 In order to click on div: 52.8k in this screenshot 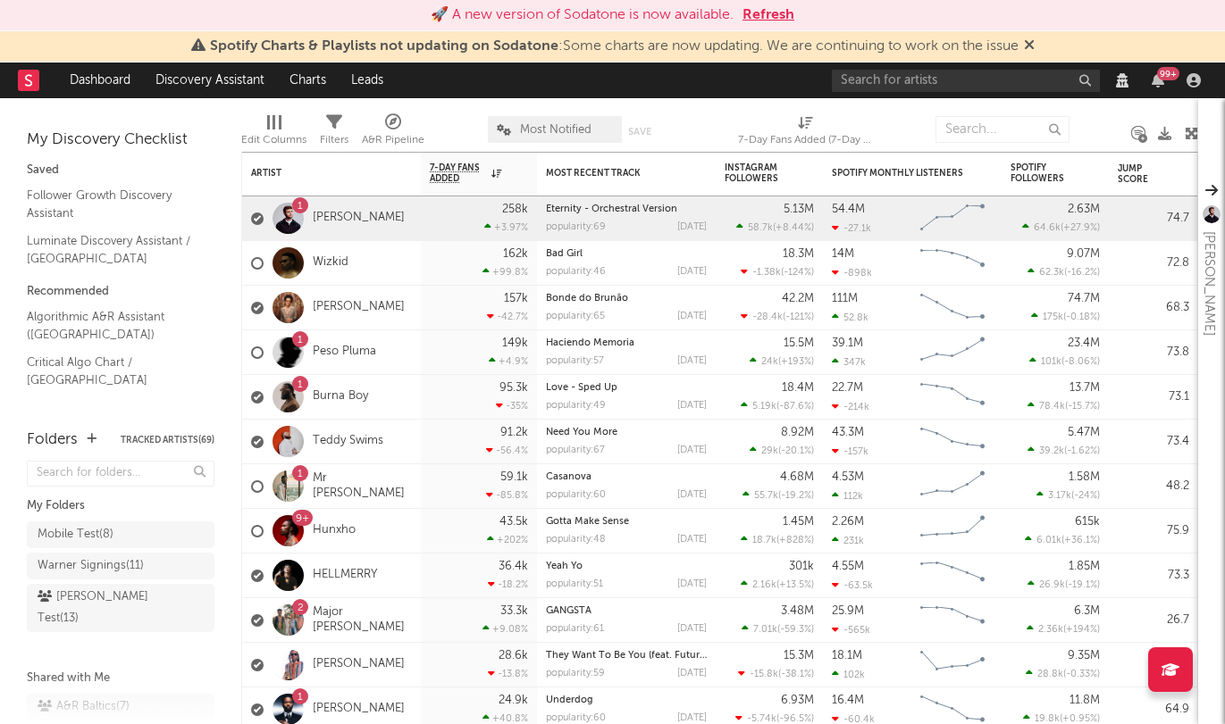, I will do `click(849, 317)`.